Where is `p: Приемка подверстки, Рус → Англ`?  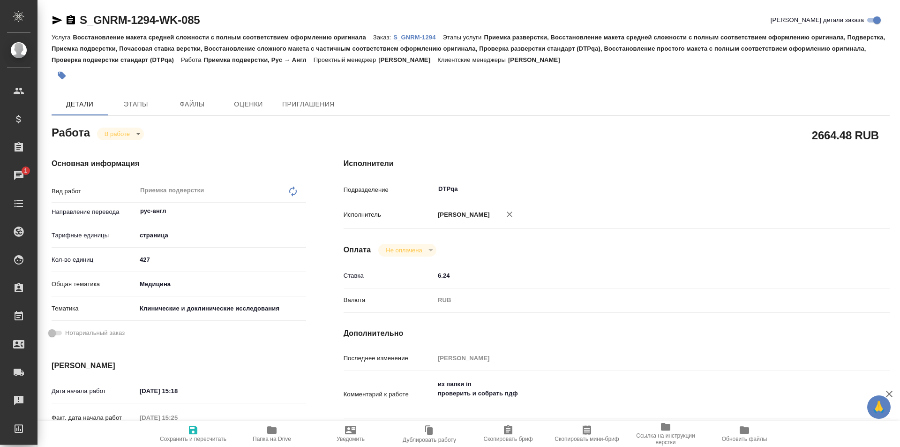 p: Приемка подверстки, Рус → Англ is located at coordinates (259, 60).